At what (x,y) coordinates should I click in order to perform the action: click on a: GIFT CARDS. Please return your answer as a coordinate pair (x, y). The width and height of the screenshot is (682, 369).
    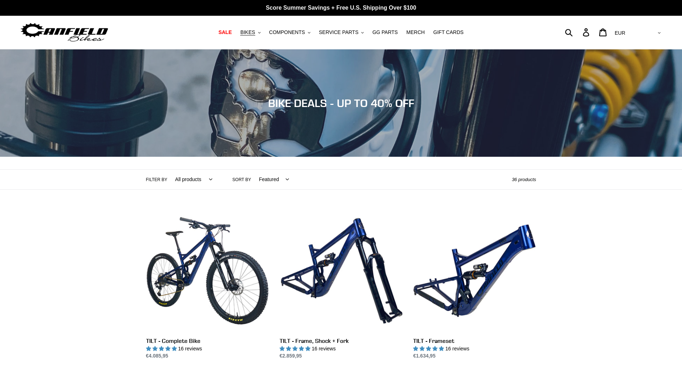
    Looking at the image, I should click on (448, 32).